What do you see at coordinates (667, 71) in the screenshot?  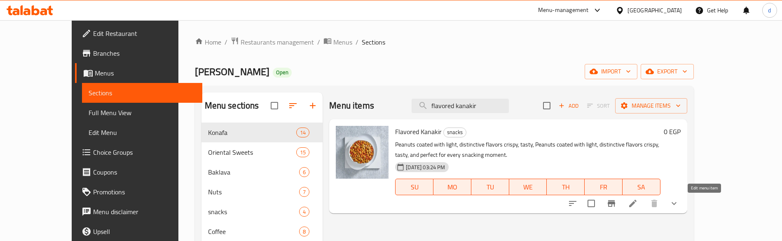 I see `button: export` at bounding box center [667, 71].